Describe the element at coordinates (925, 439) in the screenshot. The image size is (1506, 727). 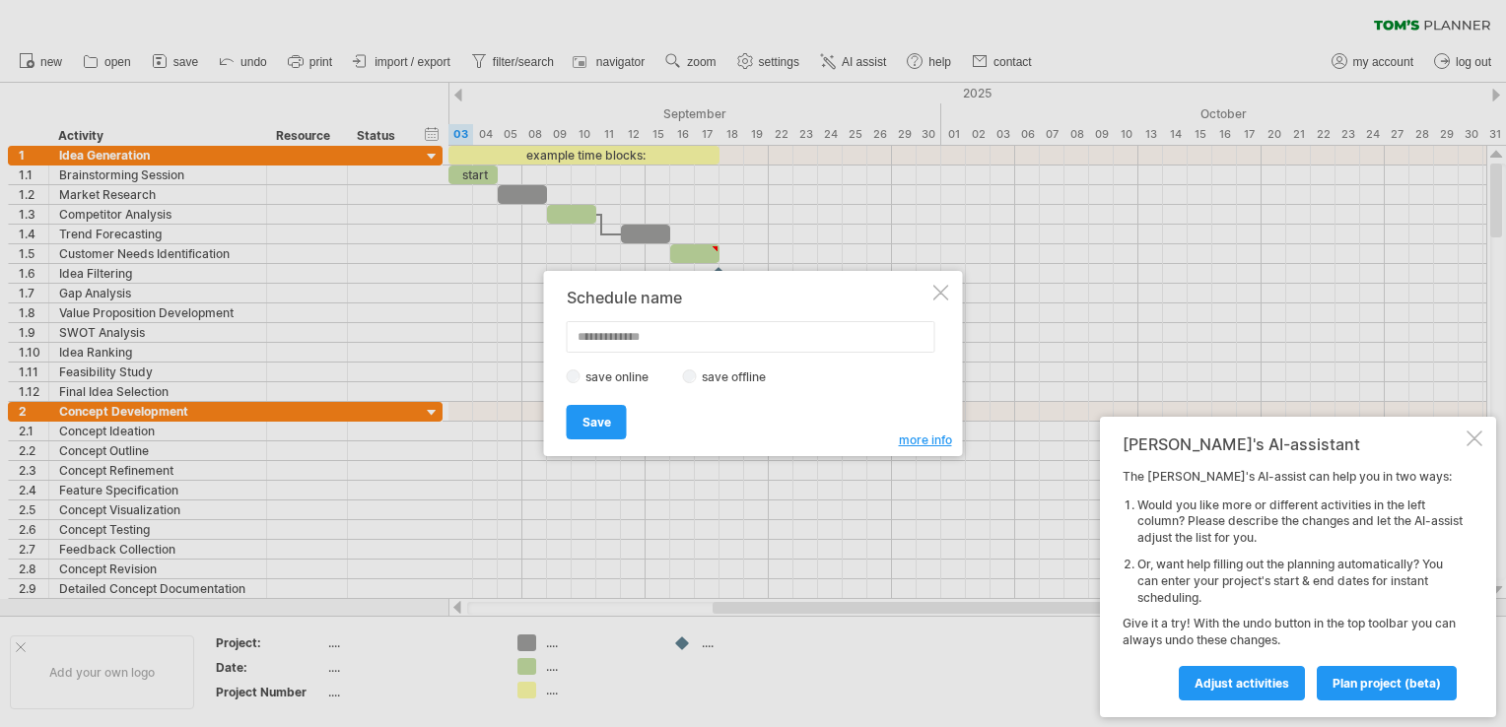
I see `span: more info` at that location.